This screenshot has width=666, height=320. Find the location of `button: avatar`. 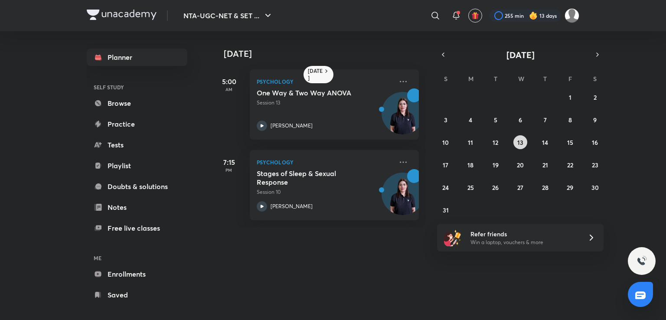

button: avatar is located at coordinates (475, 16).